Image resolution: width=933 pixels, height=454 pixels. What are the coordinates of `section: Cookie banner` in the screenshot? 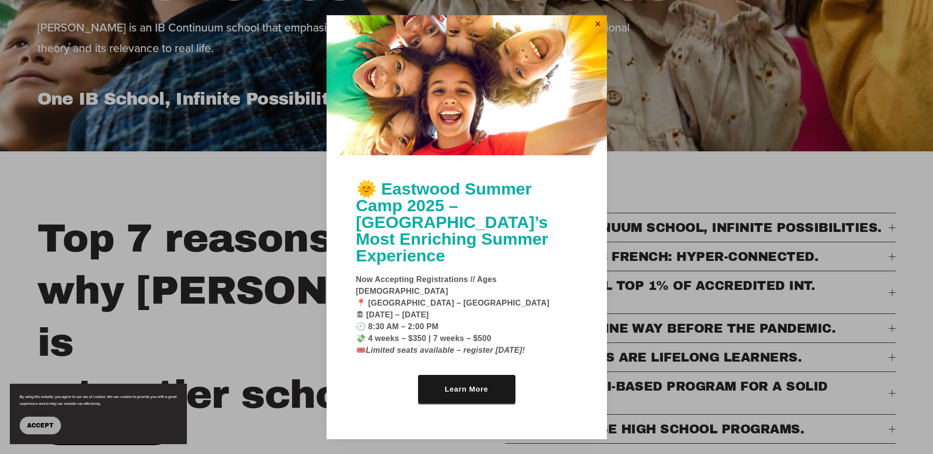 It's located at (98, 414).